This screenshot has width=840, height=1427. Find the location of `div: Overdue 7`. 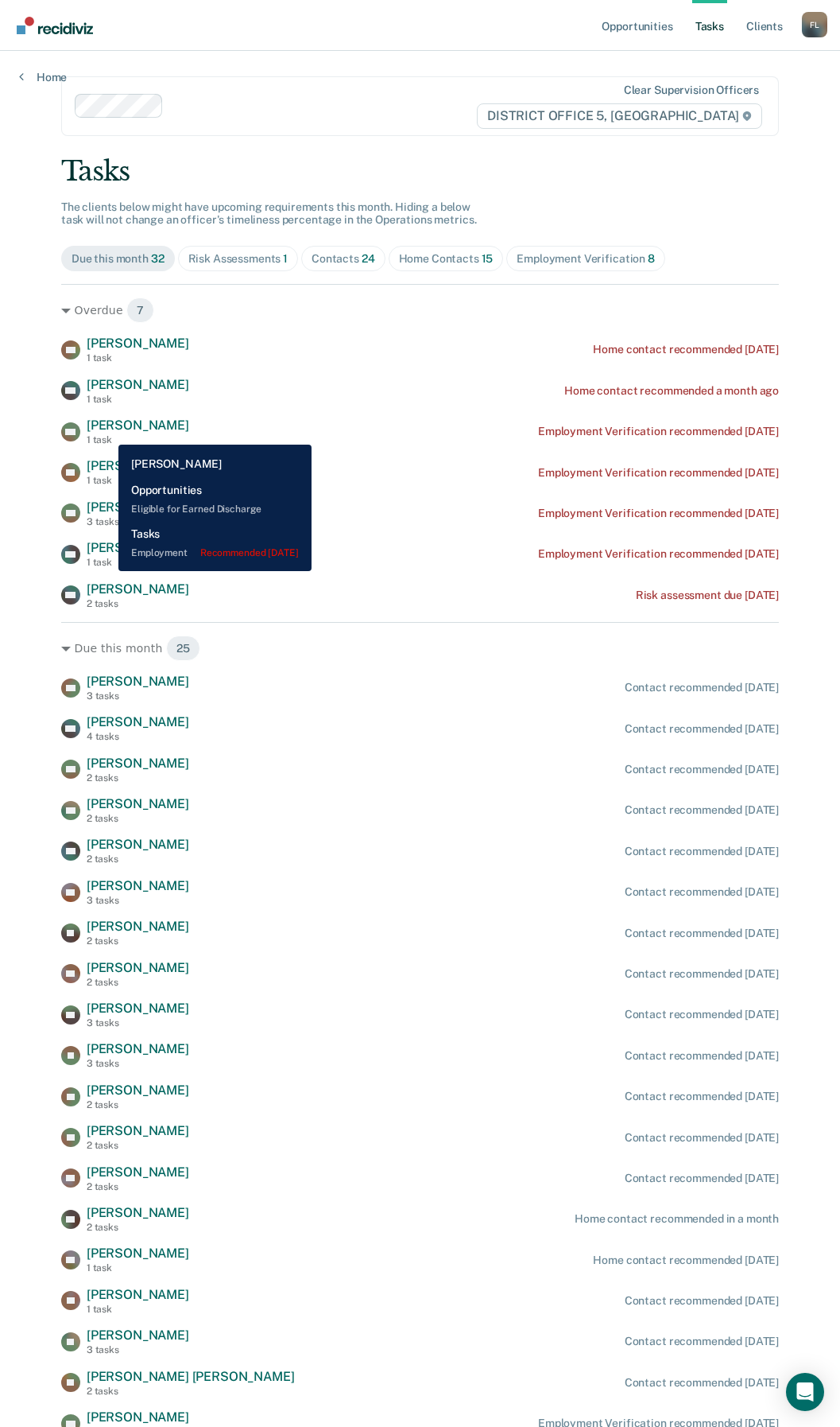

div: Overdue 7 is located at coordinates (420, 310).